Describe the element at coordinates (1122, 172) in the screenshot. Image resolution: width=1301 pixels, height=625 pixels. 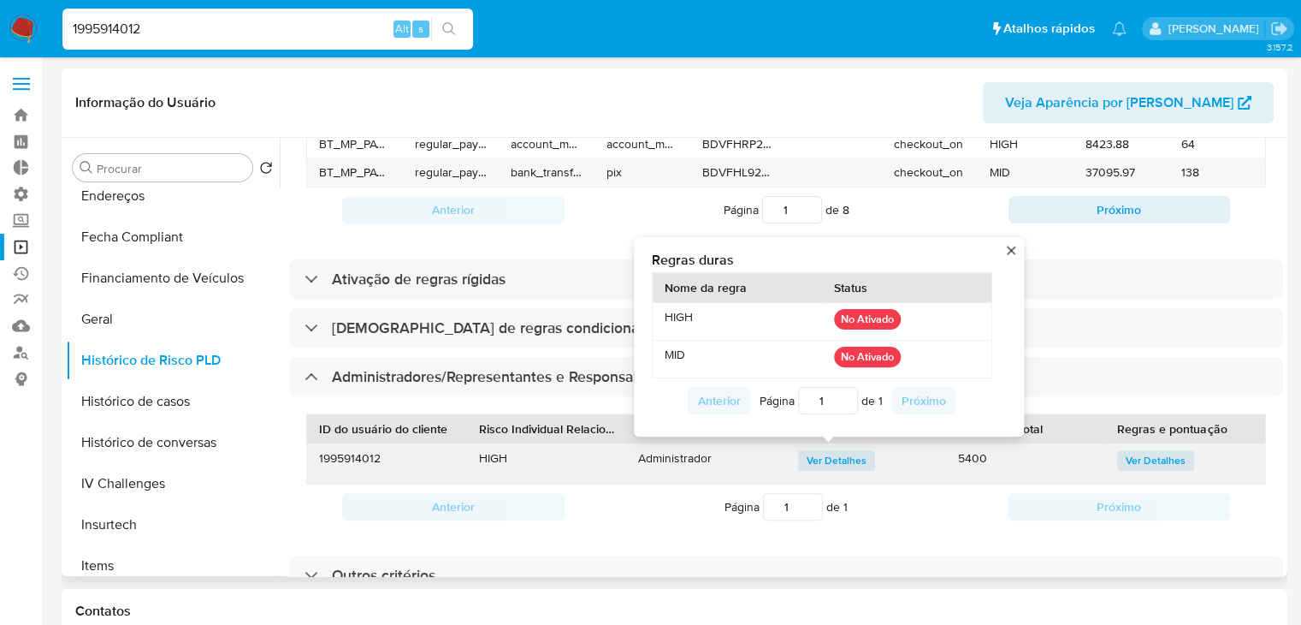
I see `div: 37095.97` at that location.